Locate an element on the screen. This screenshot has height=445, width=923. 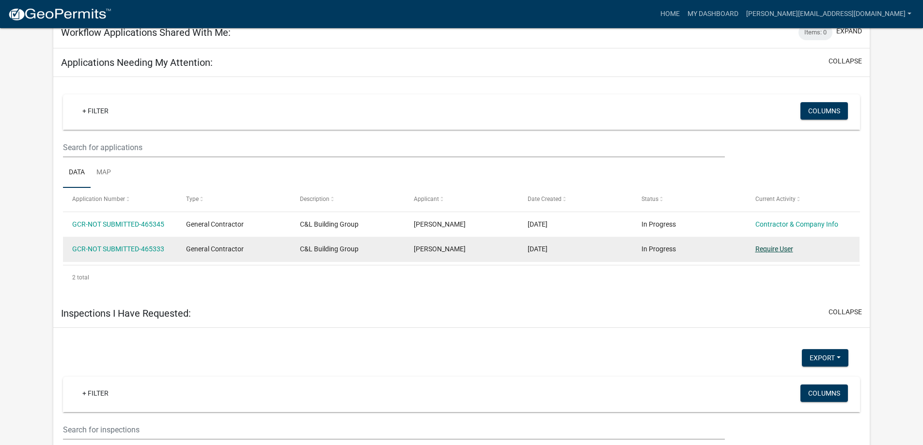
span: Description is located at coordinates (314, 199).